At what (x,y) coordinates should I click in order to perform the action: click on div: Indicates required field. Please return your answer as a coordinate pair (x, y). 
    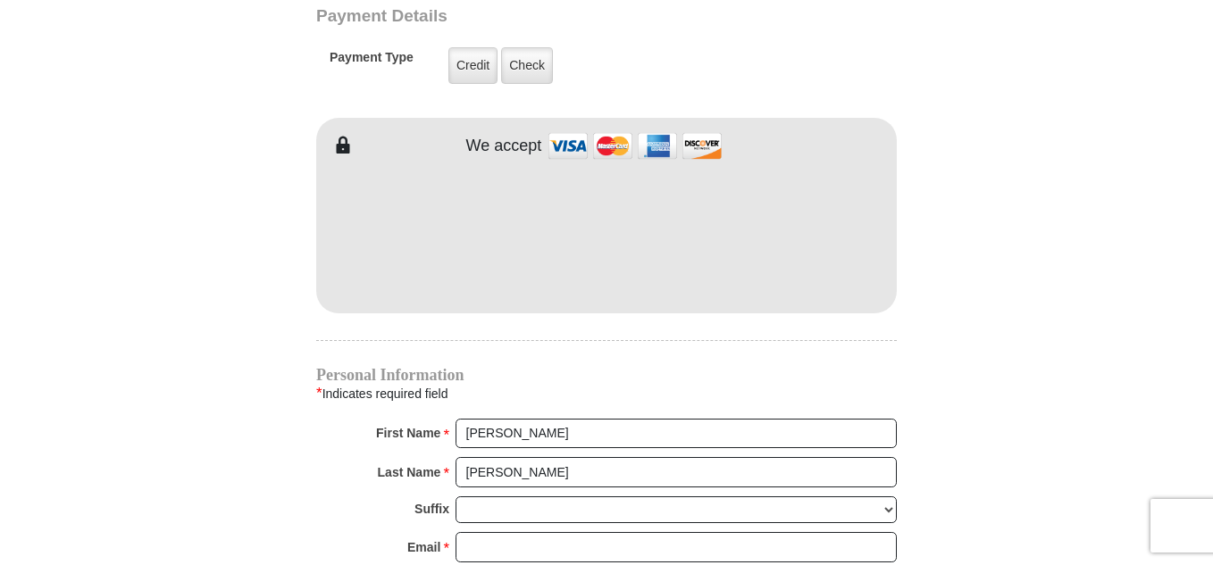
    Looking at the image, I should click on (606, 394).